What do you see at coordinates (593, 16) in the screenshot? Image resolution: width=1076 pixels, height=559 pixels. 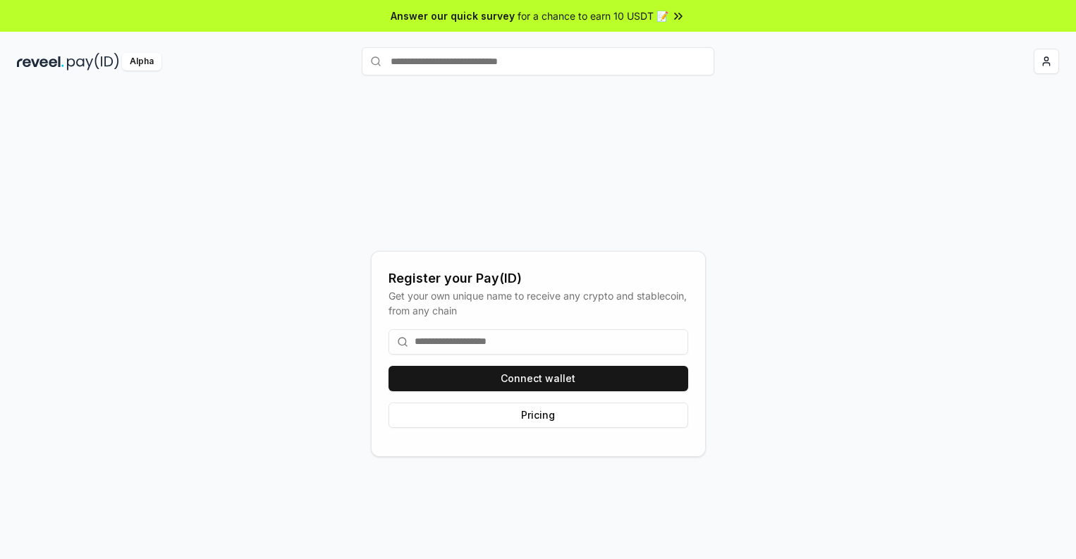 I see `span: for a chance to earn 10 USDT 📝` at bounding box center [593, 16].